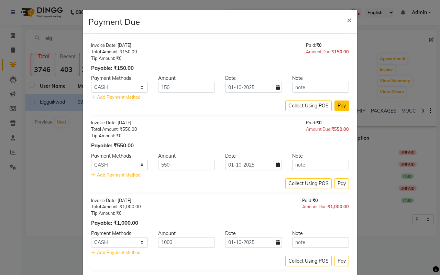  I want to click on div: Total Amount: ₹550.00, so click(114, 129).